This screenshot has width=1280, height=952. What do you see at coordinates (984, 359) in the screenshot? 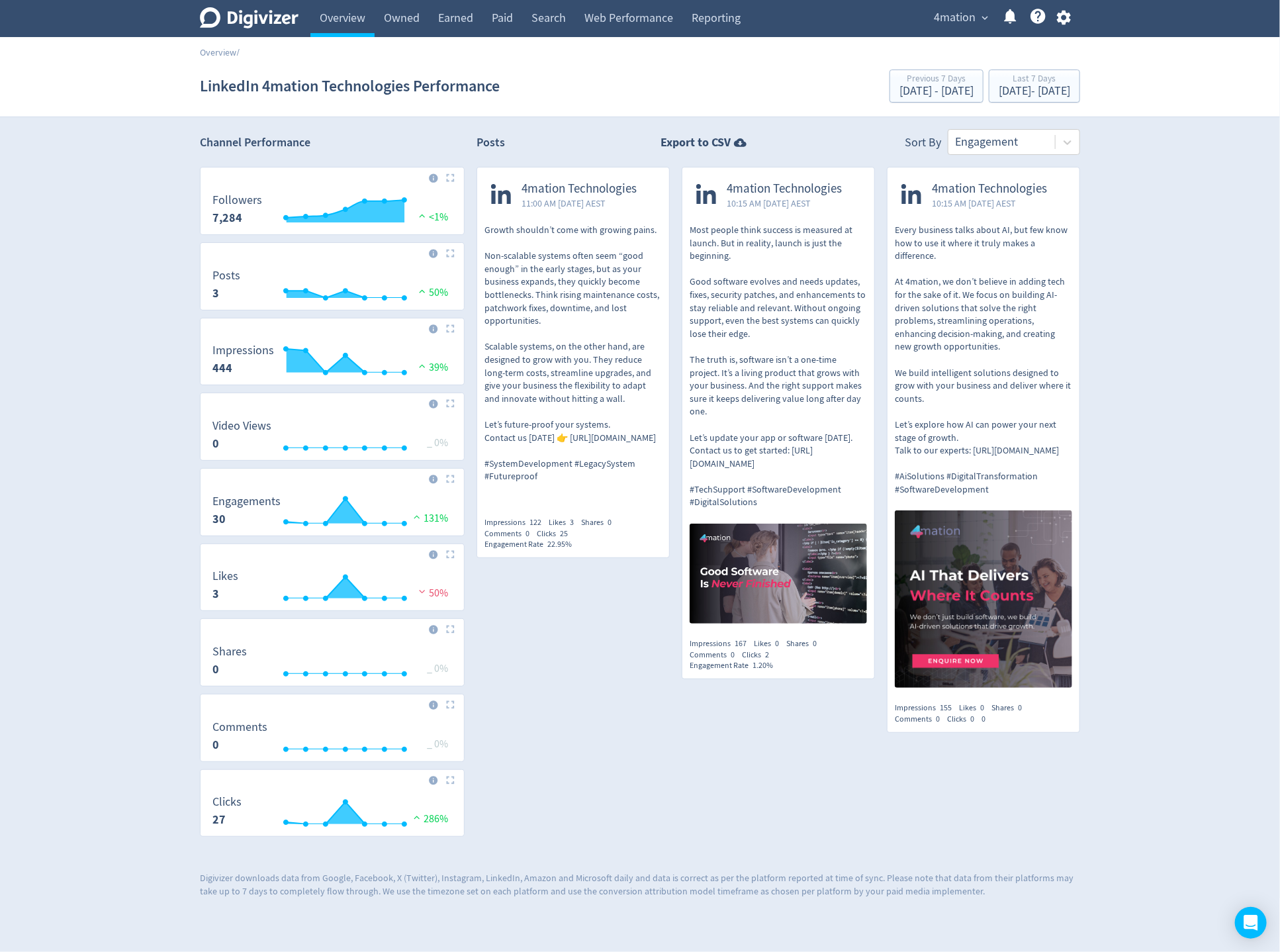
I see `p: Every business talks about AI, but few know how to use it where it truly makes a difference. At 4...` at bounding box center [984, 359].